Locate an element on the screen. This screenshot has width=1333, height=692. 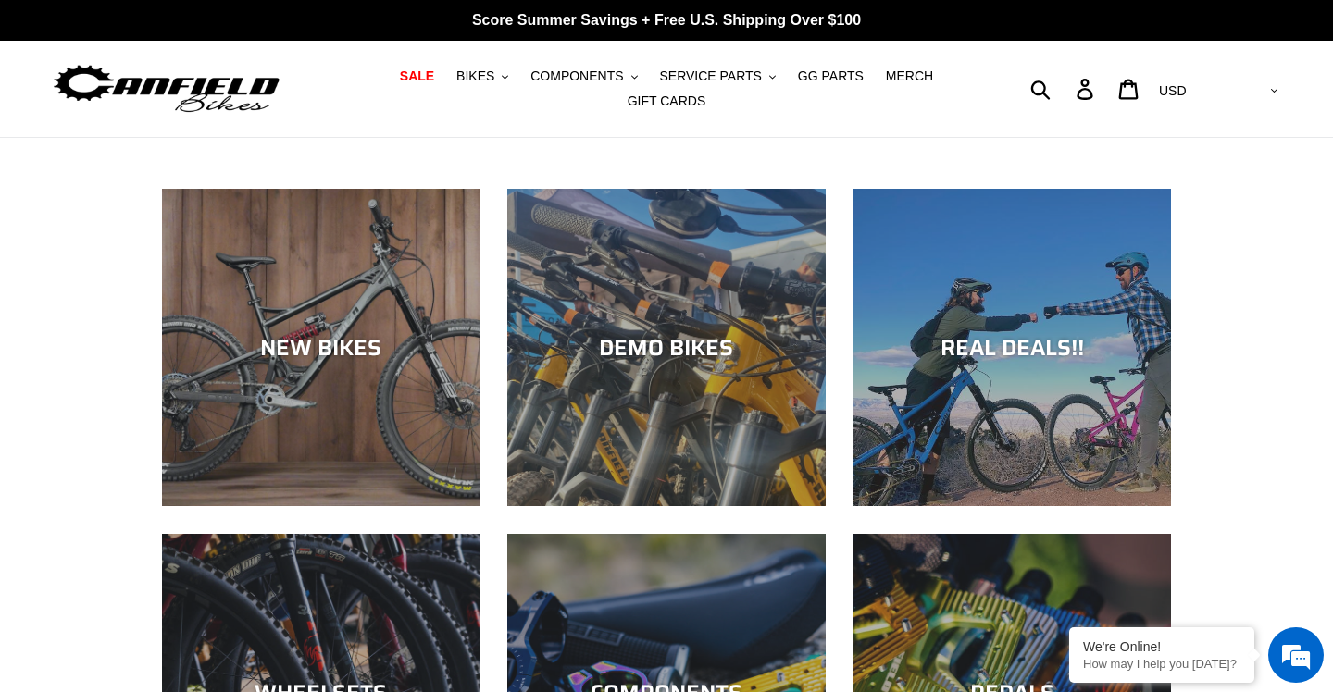
a: MERCH is located at coordinates (909, 76).